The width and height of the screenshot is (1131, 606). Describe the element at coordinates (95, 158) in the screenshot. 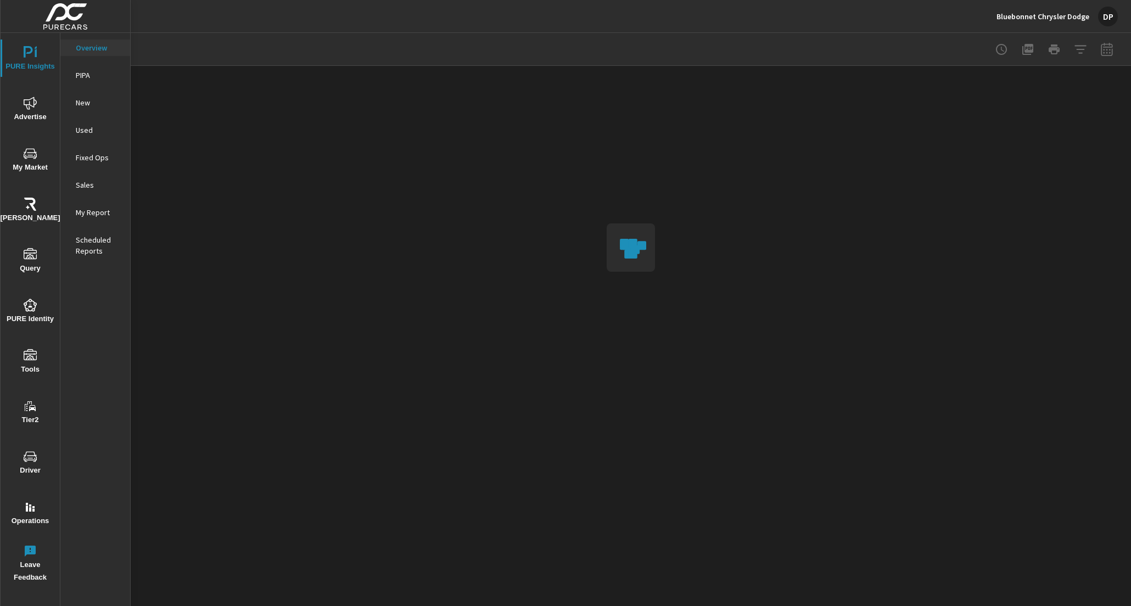

I see `div: Fixed Ops` at that location.